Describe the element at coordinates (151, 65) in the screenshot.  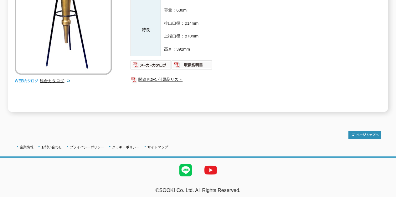
I see `img: メーカーカタログ` at that location.